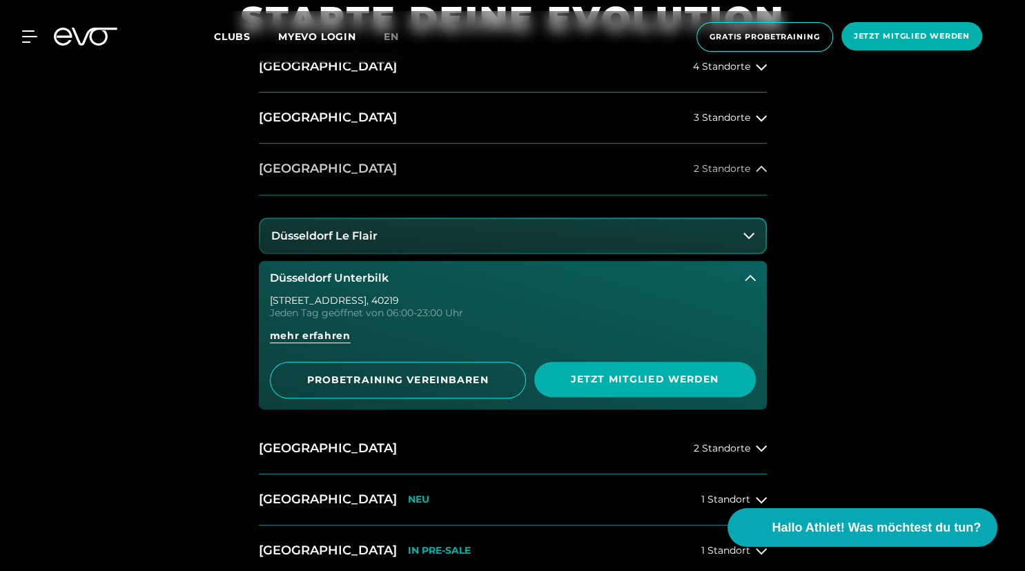 Image resolution: width=1025 pixels, height=571 pixels. What do you see at coordinates (246, 36) in the screenshot?
I see `a: Clubs` at bounding box center [246, 36].